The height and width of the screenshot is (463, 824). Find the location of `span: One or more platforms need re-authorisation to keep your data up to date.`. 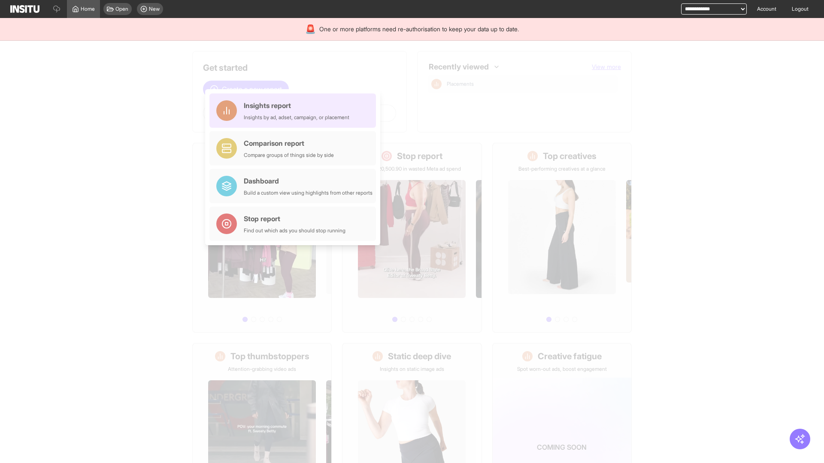

span: One or more platforms need re-authorisation to keep your data up to date. is located at coordinates (419, 29).